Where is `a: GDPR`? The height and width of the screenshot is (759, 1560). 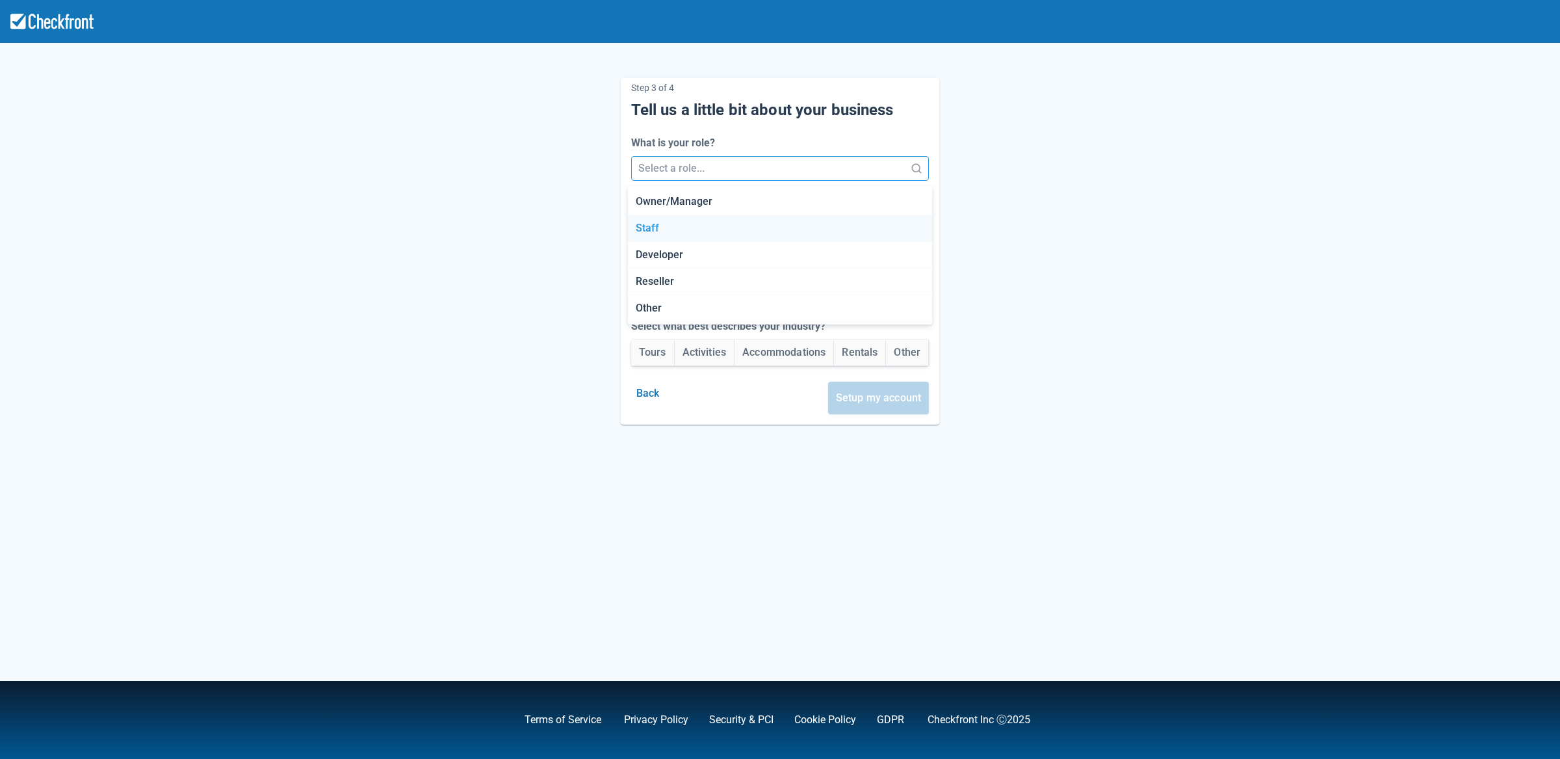
a: GDPR is located at coordinates (891, 719).